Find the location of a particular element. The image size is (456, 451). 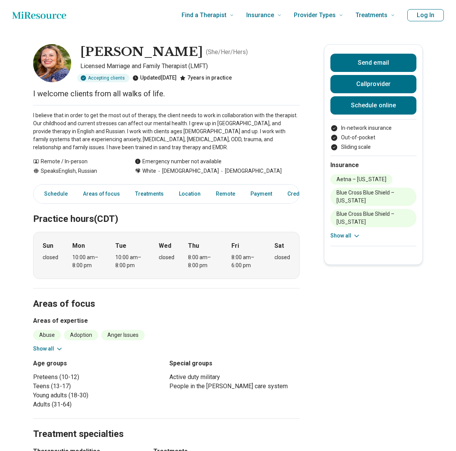

strong: Sun is located at coordinates (48, 246).